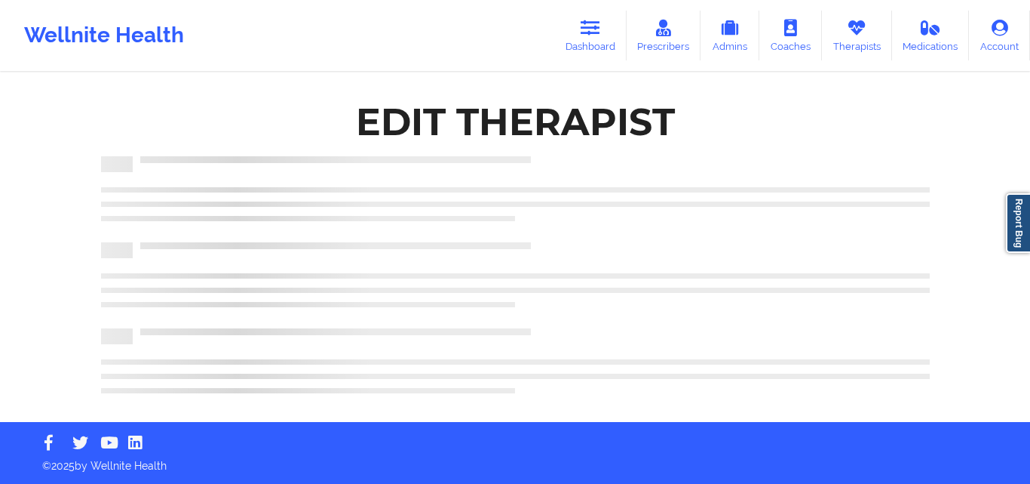 The width and height of the screenshot is (1030, 484). I want to click on a: Account, so click(1000, 35).